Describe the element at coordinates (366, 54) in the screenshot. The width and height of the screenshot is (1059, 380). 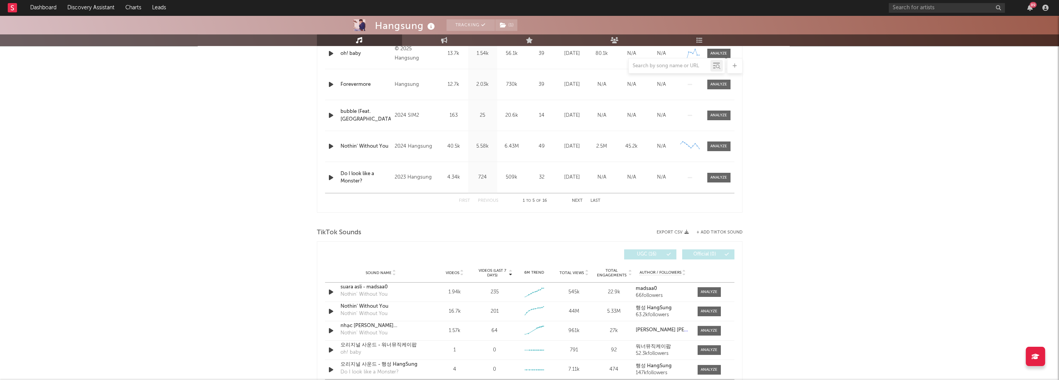
I see `div: oh! baby` at that location.